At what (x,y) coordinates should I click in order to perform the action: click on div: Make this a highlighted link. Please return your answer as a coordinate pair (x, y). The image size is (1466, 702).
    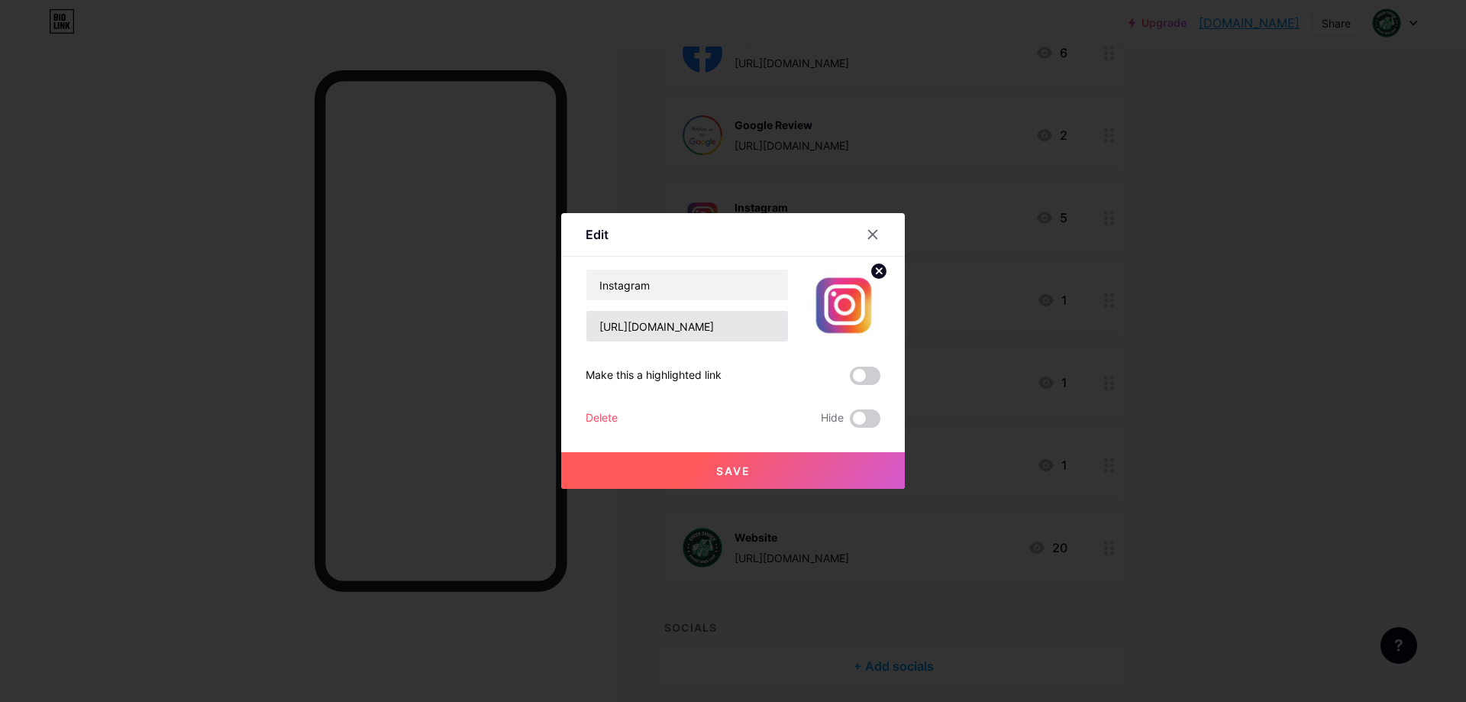
    Looking at the image, I should click on (653, 376).